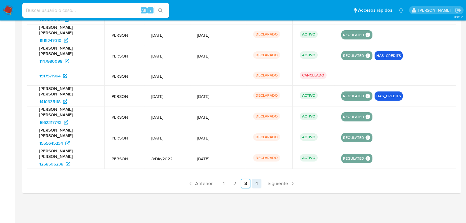  What do you see at coordinates (436, 10) in the screenshot?
I see `p: erika.juarez@mercadolibre.com.mx` at bounding box center [436, 10].